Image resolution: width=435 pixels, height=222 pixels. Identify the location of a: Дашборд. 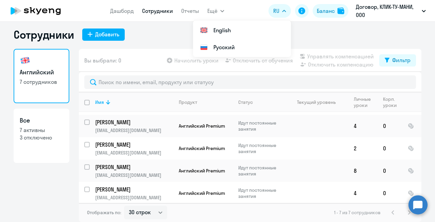
(122, 11).